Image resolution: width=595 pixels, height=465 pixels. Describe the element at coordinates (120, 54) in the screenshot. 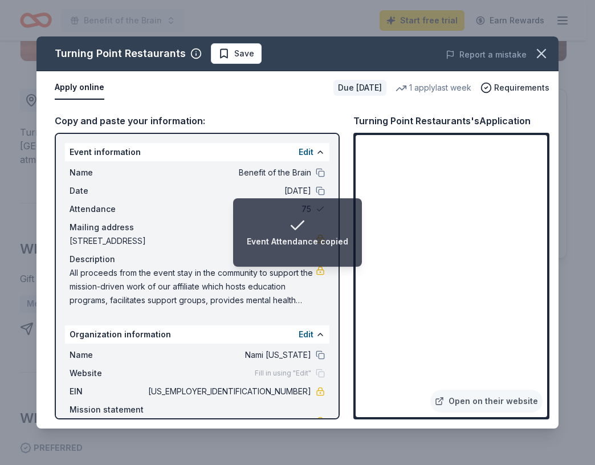

I see `div: Turning Point Restaurants` at that location.